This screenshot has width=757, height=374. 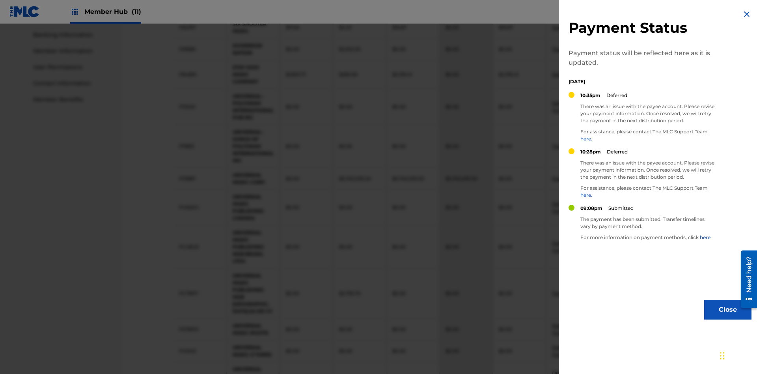 What do you see at coordinates (14, 28) in the screenshot?
I see `div: Need help?` at bounding box center [14, 28].